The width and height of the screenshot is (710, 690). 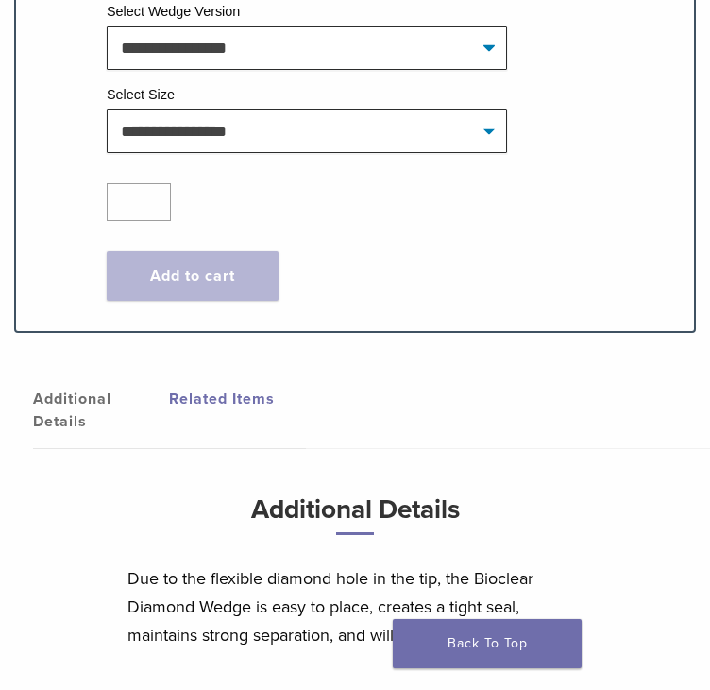 I want to click on a: Related Items, so click(x=237, y=399).